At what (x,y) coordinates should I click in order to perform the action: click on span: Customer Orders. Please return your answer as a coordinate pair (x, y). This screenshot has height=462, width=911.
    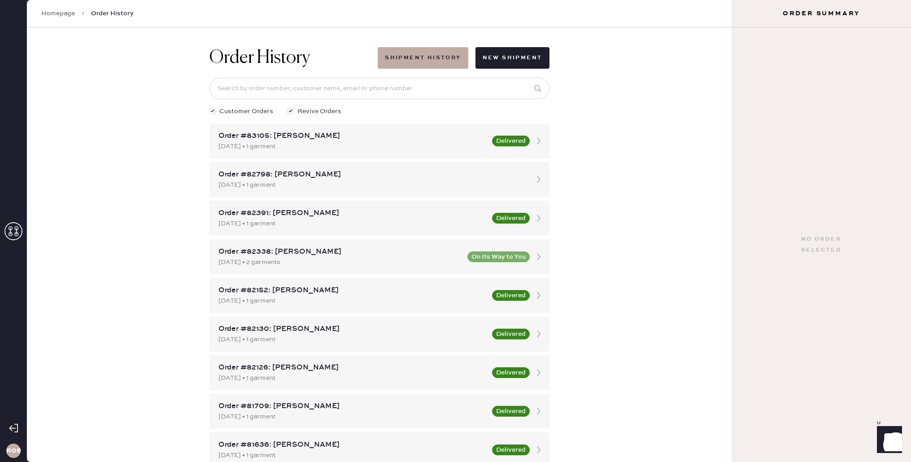
    Looking at the image, I should click on (246, 111).